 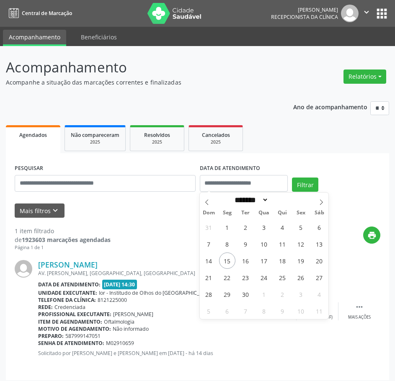 I want to click on b: Rede:, so click(x=45, y=307).